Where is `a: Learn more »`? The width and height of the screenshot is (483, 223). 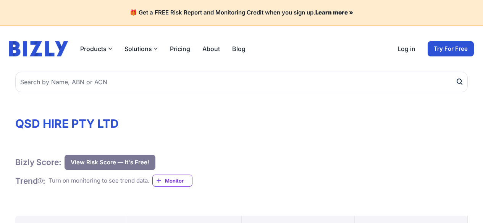
a: Learn more » is located at coordinates (334, 12).